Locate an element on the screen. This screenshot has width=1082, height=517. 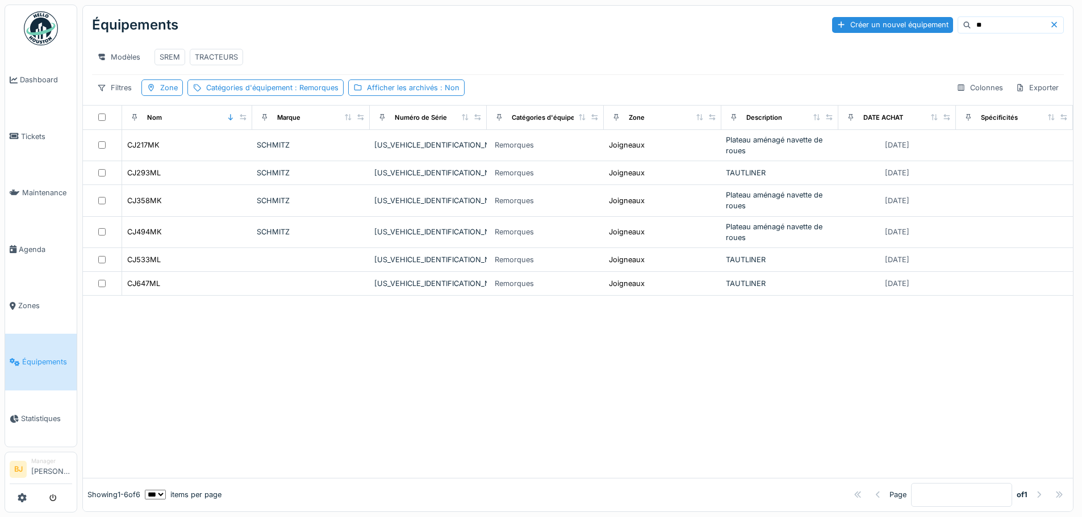
div: Showing 1 - 6 of 6 is located at coordinates (114, 495).